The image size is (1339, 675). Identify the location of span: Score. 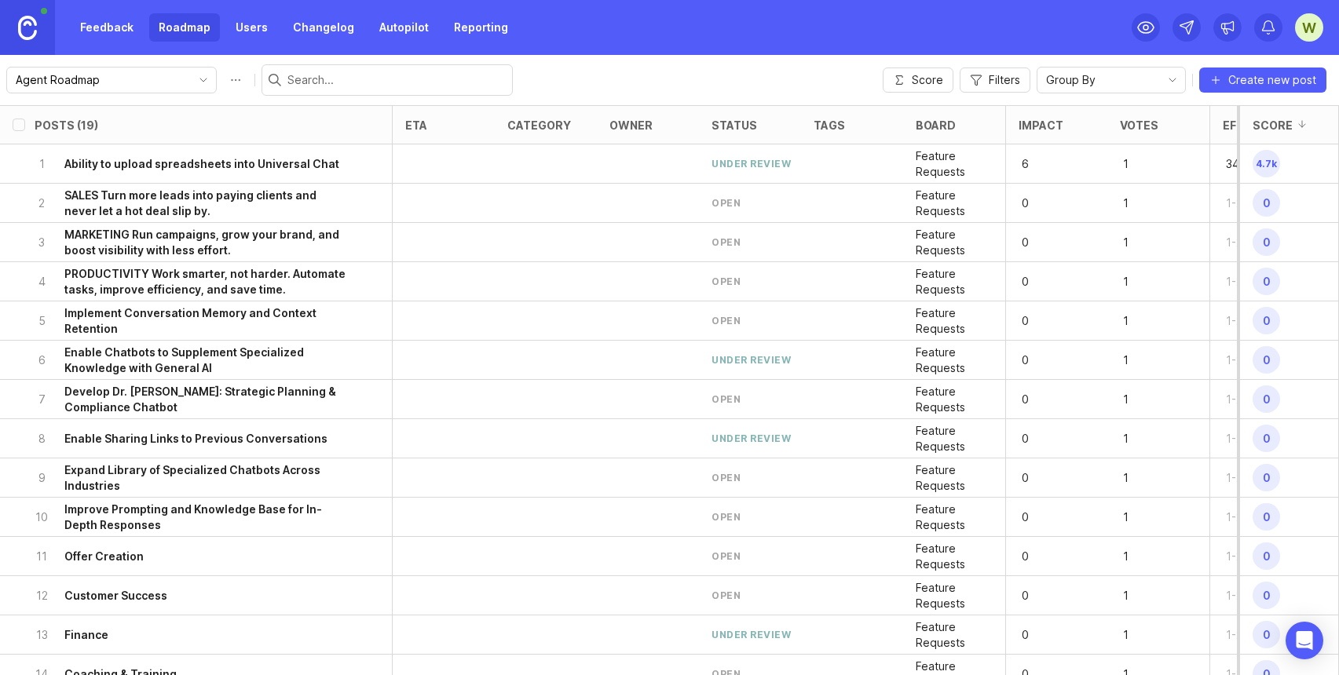
(928, 80).